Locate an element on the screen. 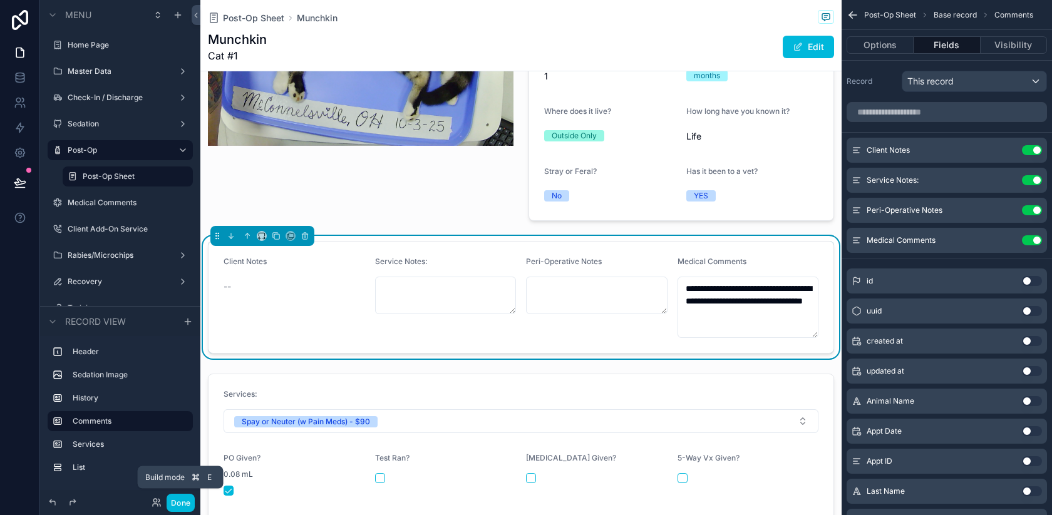 This screenshot has width=1052, height=515. span: created at is located at coordinates (885, 341).